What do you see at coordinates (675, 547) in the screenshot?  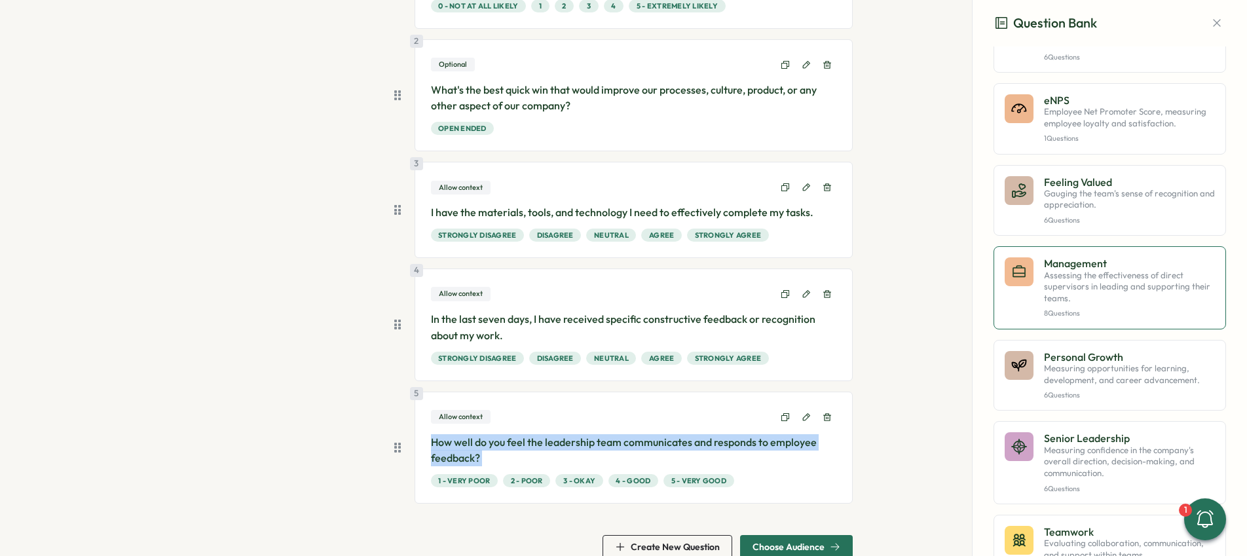 I see `span: Create New Question` at bounding box center [675, 547].